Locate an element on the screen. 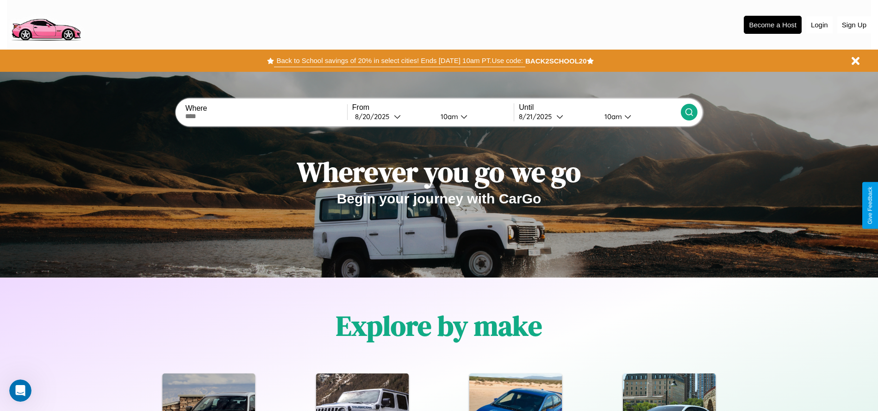 This screenshot has width=878, height=411. button: Login is located at coordinates (819, 25).